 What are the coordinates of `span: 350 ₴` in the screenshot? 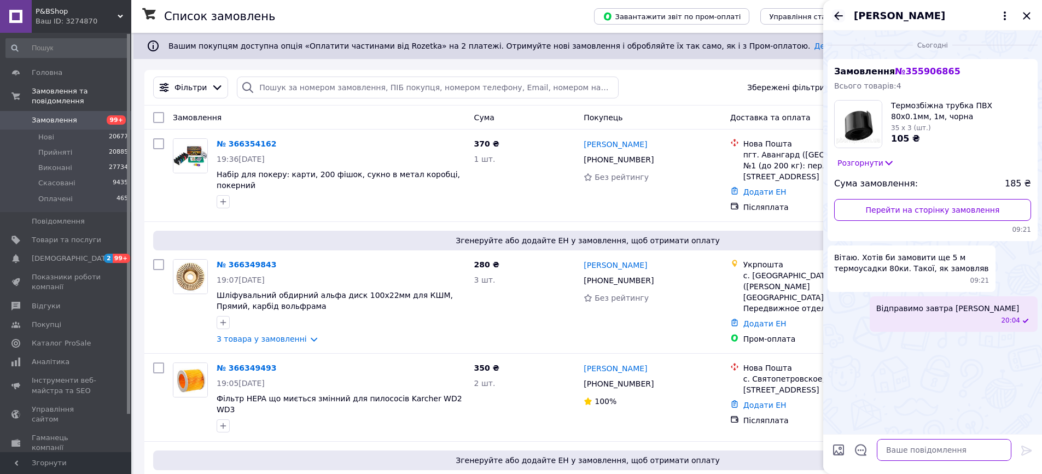 It's located at (487, 368).